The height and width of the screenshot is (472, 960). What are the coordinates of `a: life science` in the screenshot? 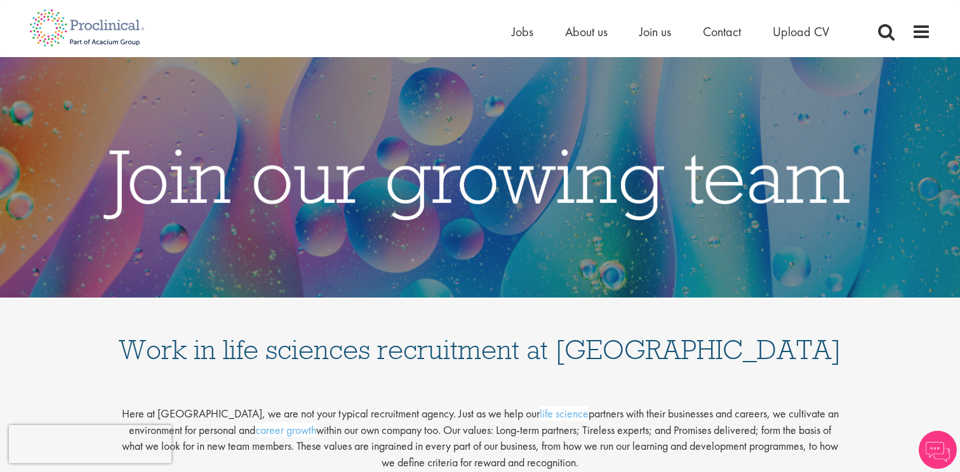 It's located at (564, 413).